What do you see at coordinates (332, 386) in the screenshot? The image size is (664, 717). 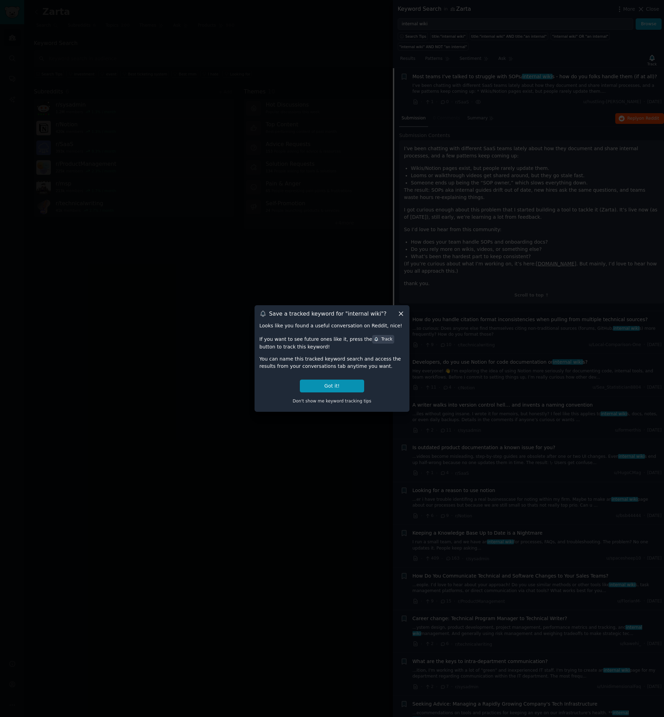 I see `button: Got it!` at bounding box center [332, 386].